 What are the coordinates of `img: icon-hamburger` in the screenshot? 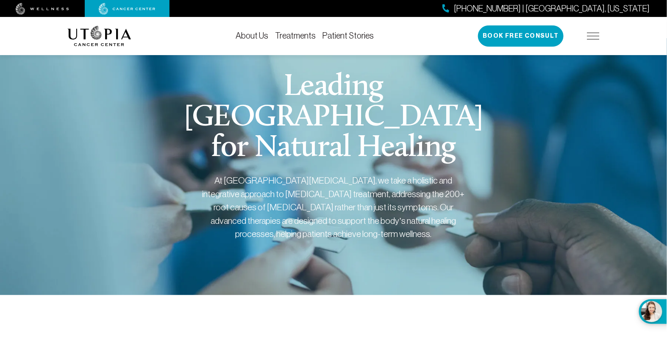 It's located at (593, 36).